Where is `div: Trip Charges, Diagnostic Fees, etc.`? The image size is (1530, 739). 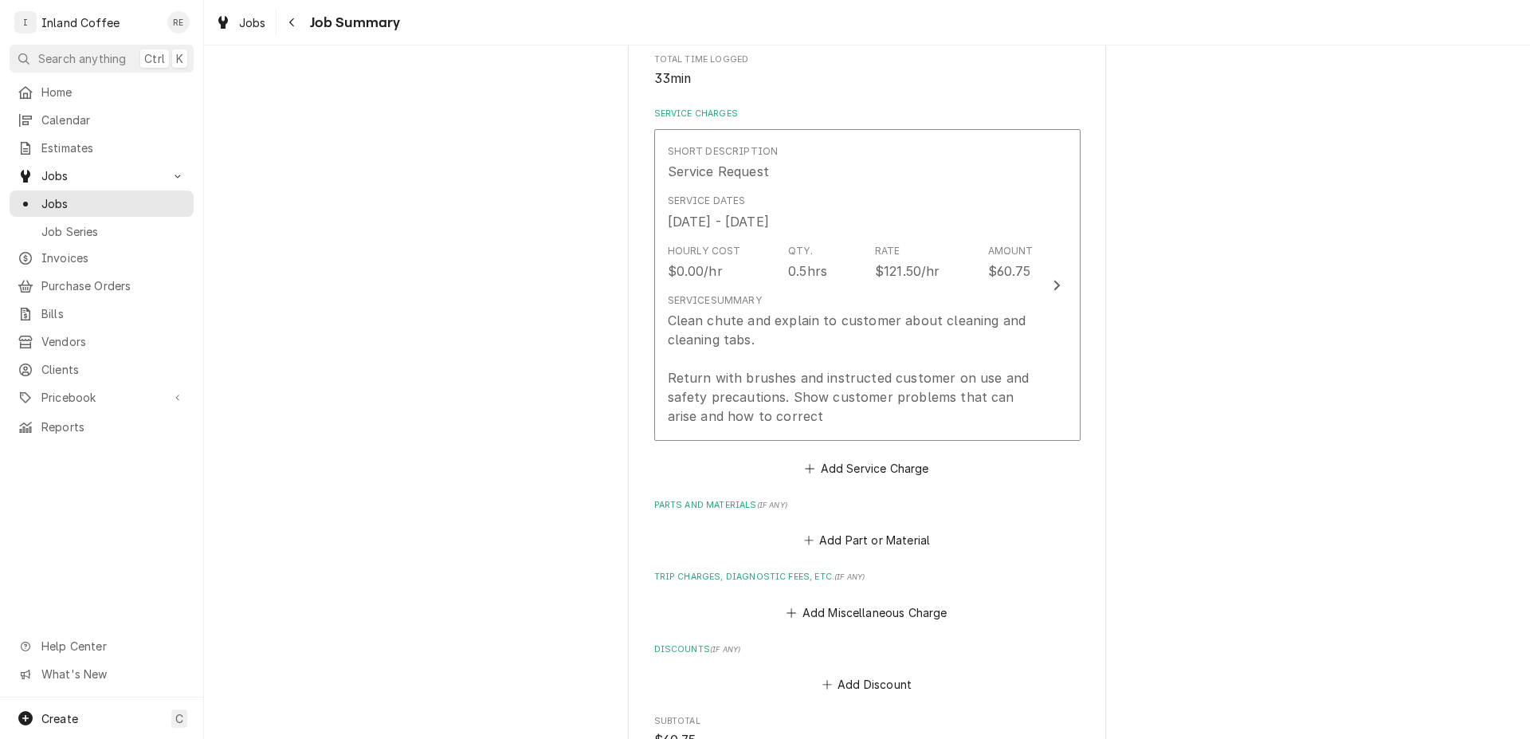
div: Trip Charges, Diagnostic Fees, etc. is located at coordinates (867, 597).